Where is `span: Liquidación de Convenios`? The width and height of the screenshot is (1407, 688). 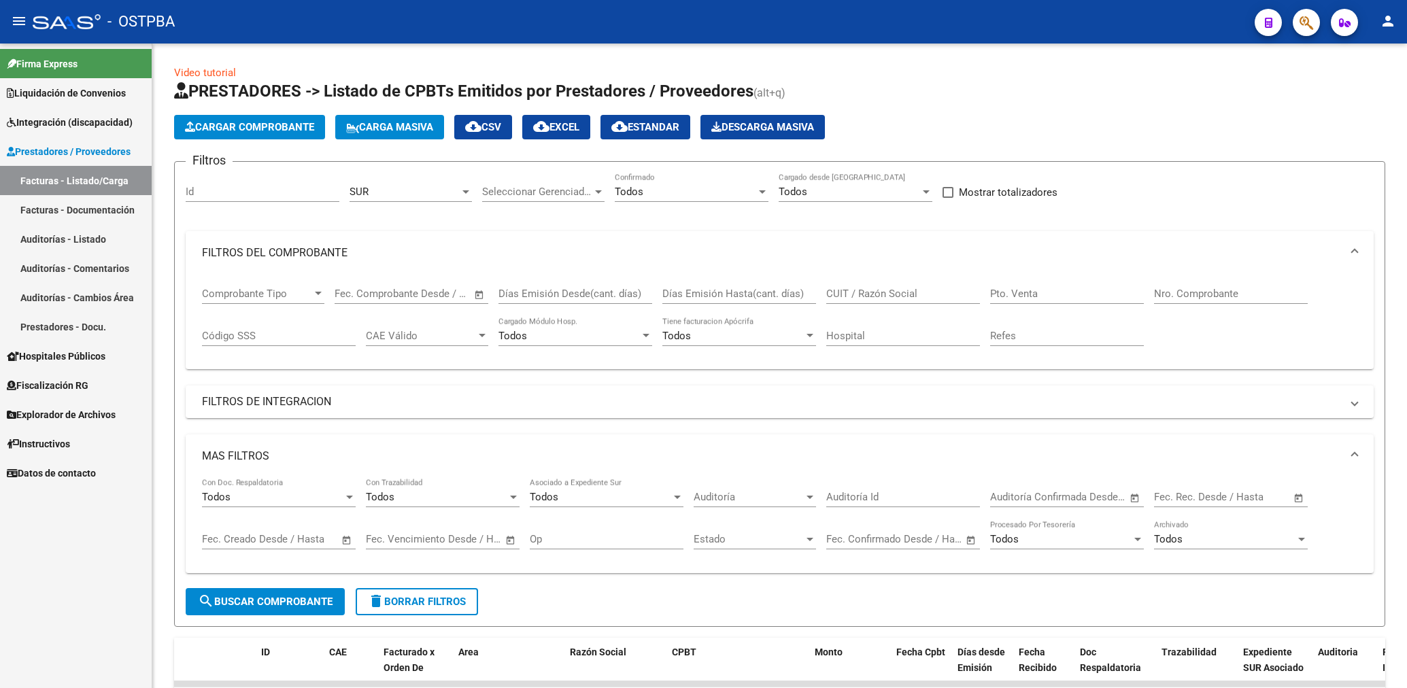 span: Liquidación de Convenios is located at coordinates (66, 93).